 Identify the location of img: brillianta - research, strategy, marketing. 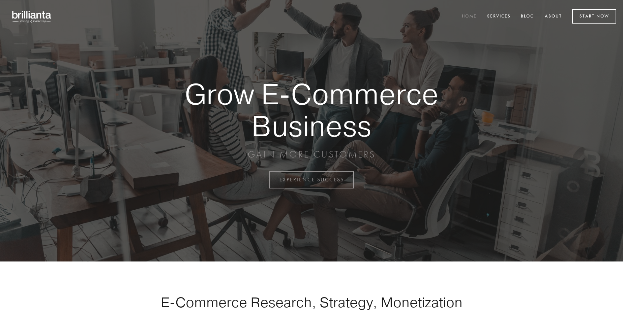
(32, 17).